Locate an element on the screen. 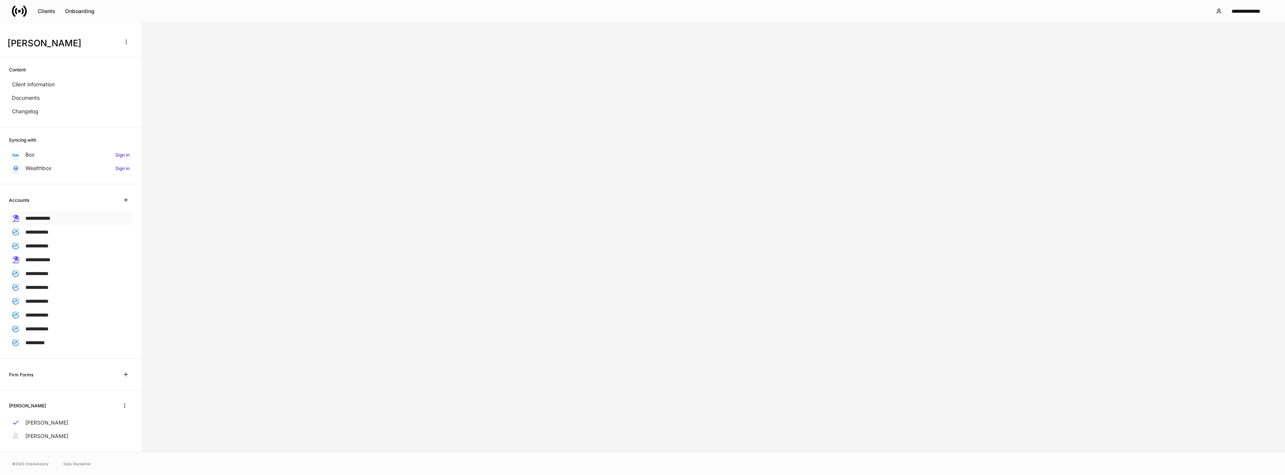 Image resolution: width=1285 pixels, height=475 pixels. h6: Syncing with is located at coordinates (22, 140).